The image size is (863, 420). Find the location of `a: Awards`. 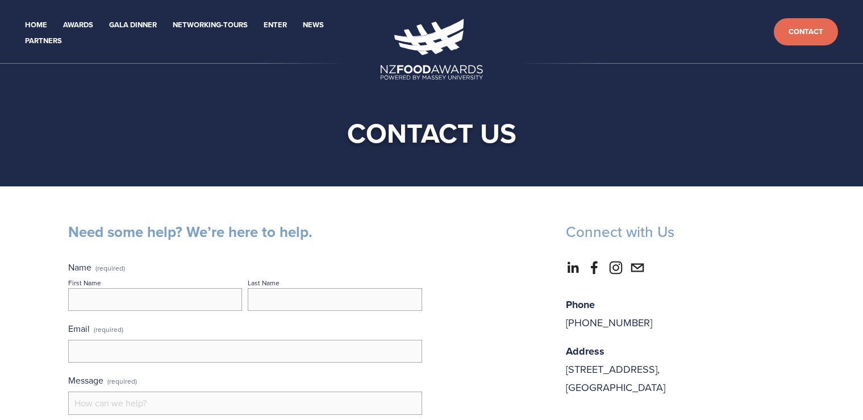

a: Awards is located at coordinates (78, 25).